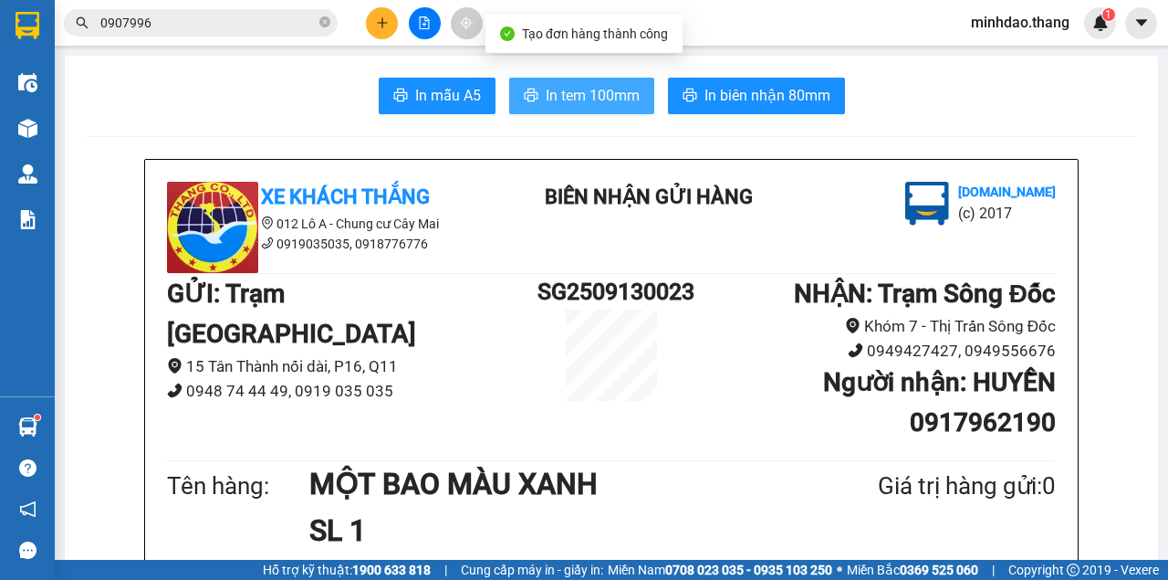 This screenshot has height=580, width=1168. What do you see at coordinates (137, 26) in the screenshot?
I see `li: Xe Khách THẮNG` at bounding box center [137, 26].